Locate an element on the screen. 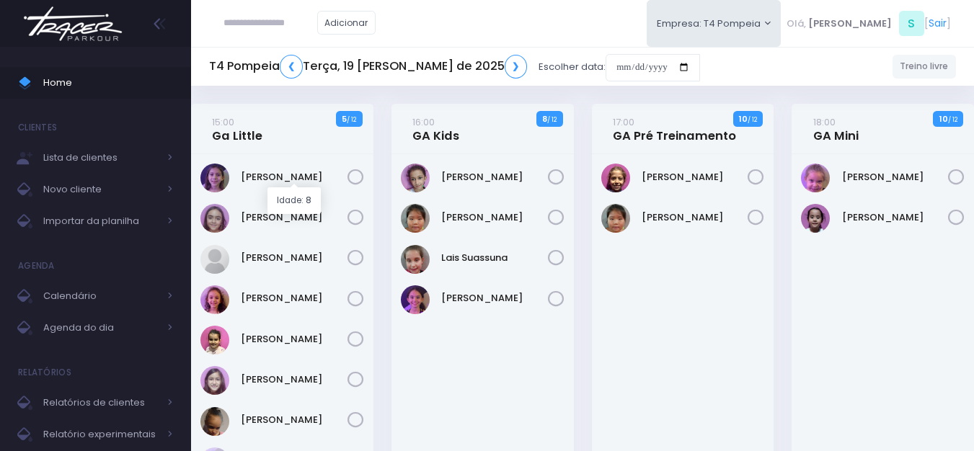 The image size is (974, 451). img: Nicole Esteves Fabri is located at coordinates (215, 340).